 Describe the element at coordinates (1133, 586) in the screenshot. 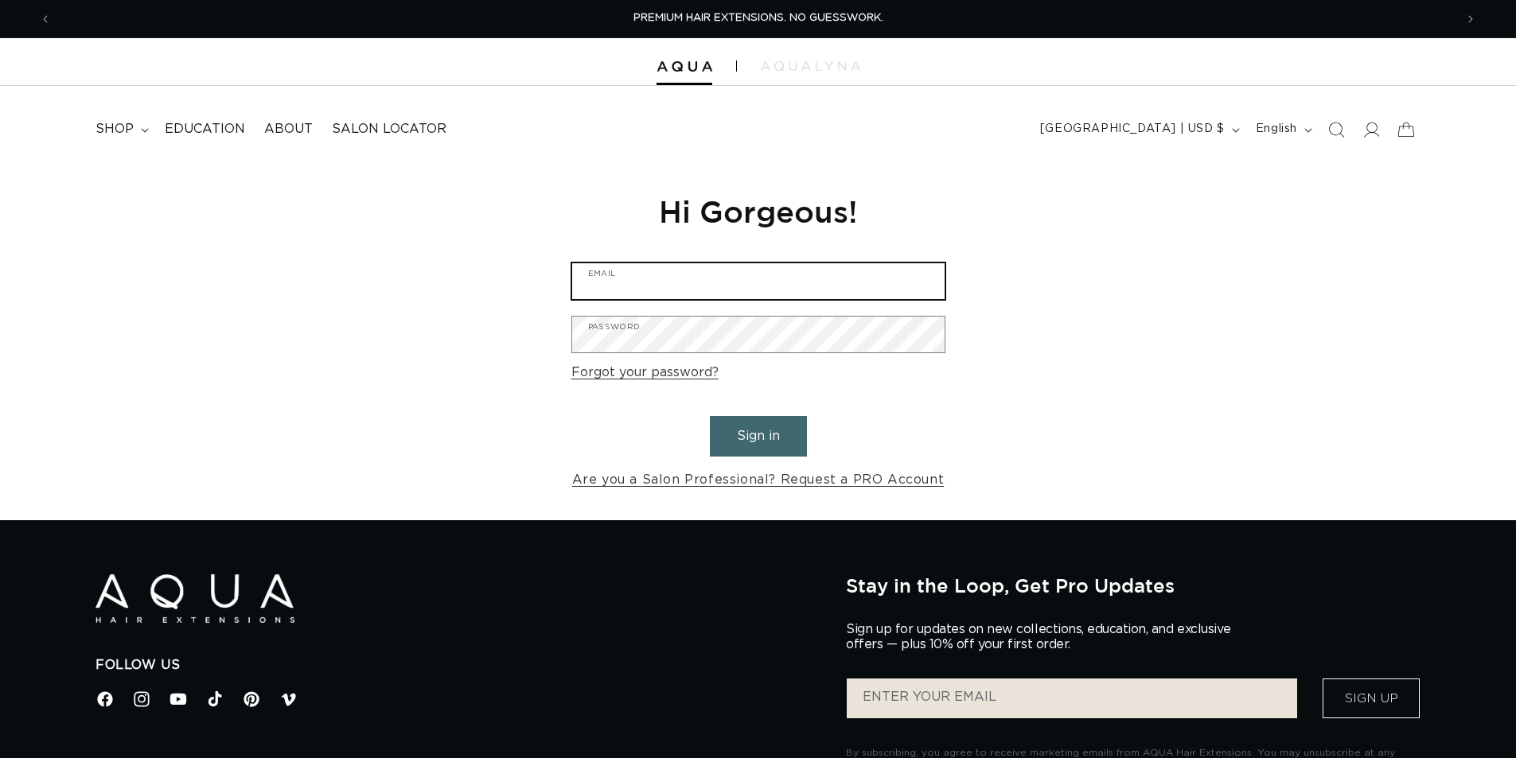

I see `h2: Stay in the Loop, Get Pro Updates` at that location.